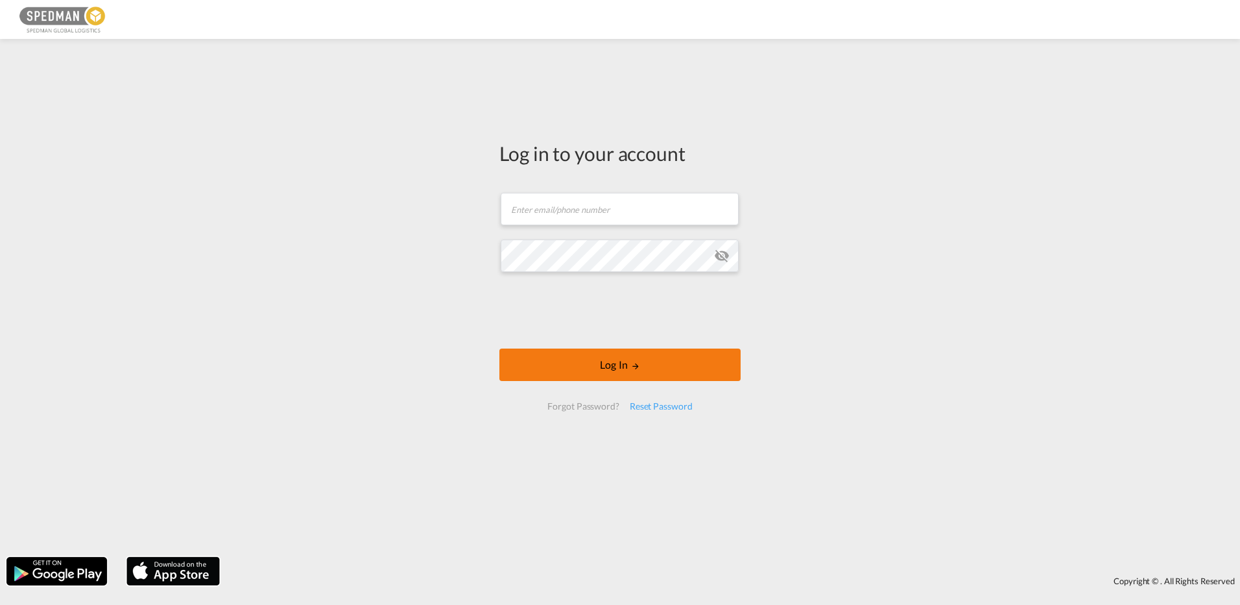 This screenshot has width=1240, height=605. I want to click on img: c12ca350ff1b11efb6b291369744d907.png, so click(63, 19).